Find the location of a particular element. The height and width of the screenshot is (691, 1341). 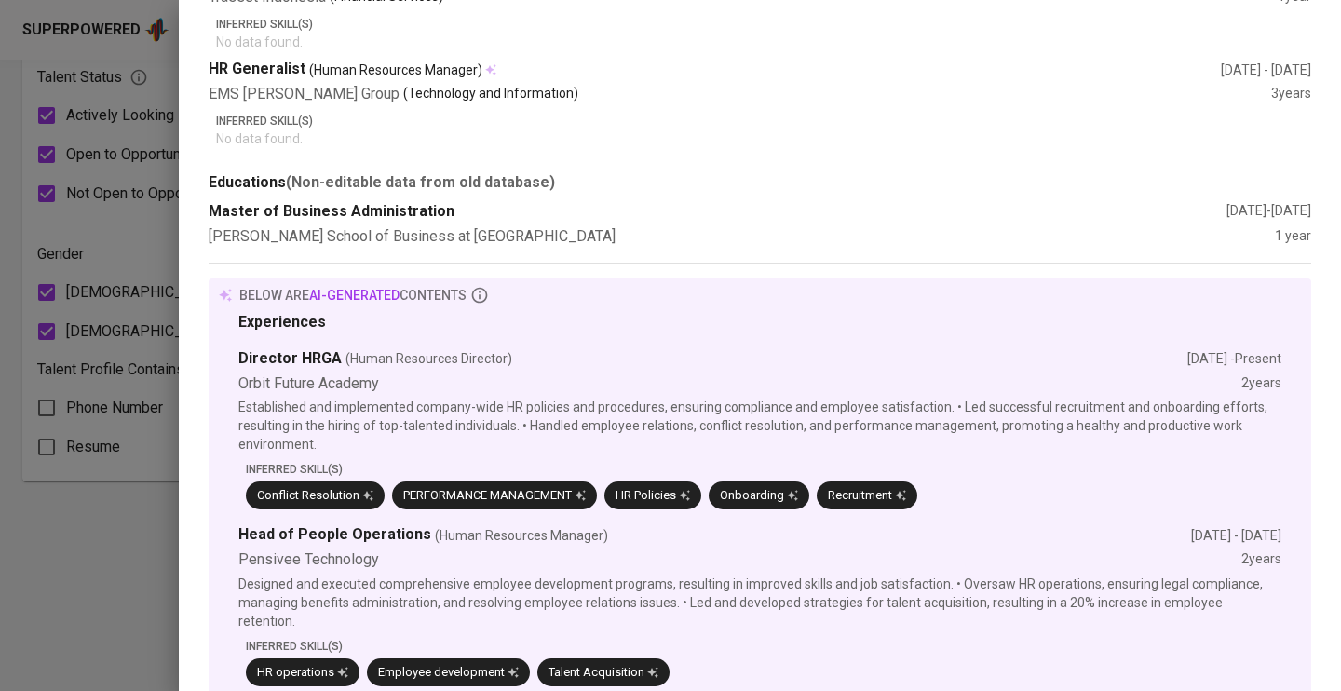

div: Onboarding is located at coordinates (759, 496).